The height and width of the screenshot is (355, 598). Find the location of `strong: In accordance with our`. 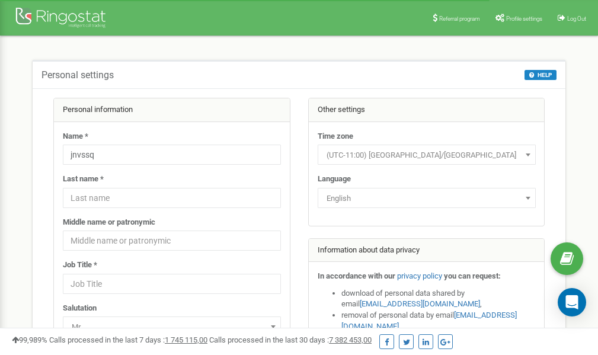

strong: In accordance with our is located at coordinates (356, 276).